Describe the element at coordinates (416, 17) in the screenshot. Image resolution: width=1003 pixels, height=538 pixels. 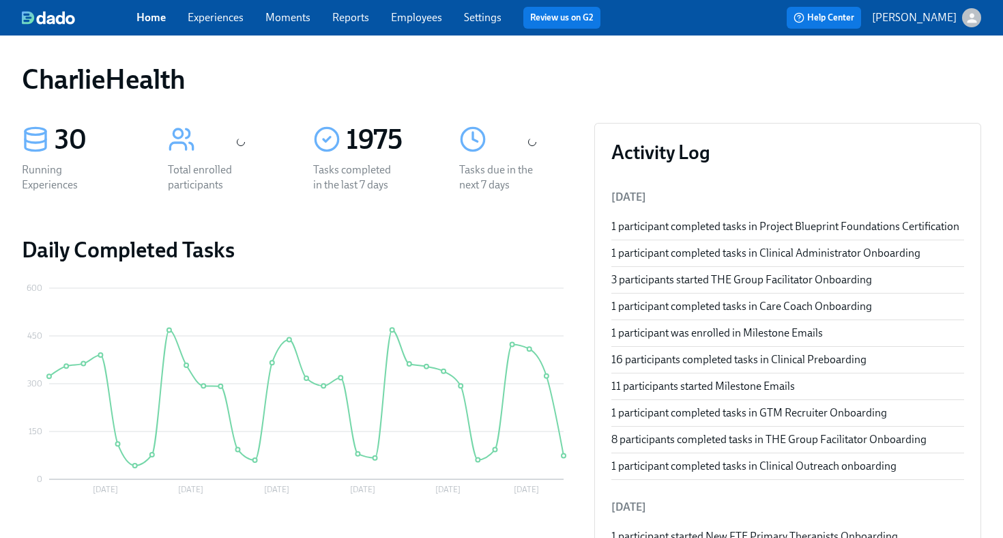
I see `a: Employees` at that location.